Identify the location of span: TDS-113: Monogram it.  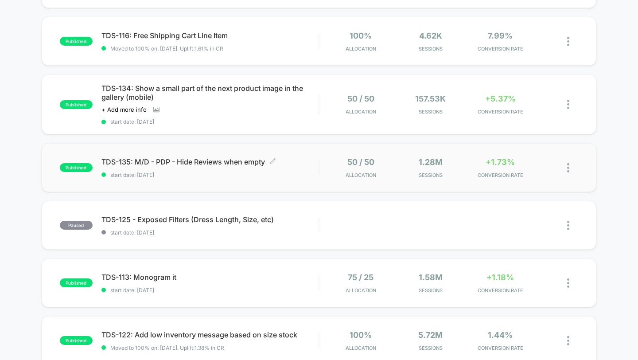
(210, 277).